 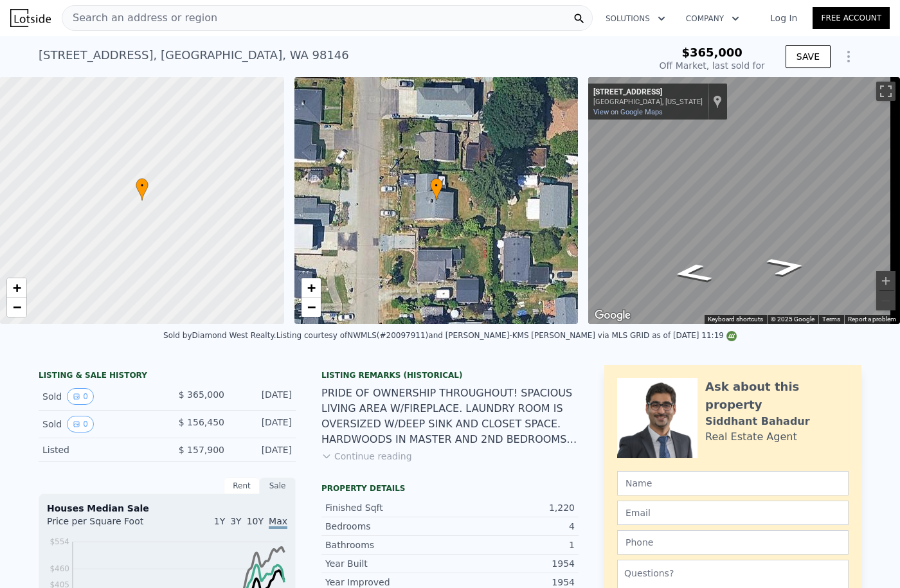 I want to click on span: $ 157,900, so click(x=201, y=450).